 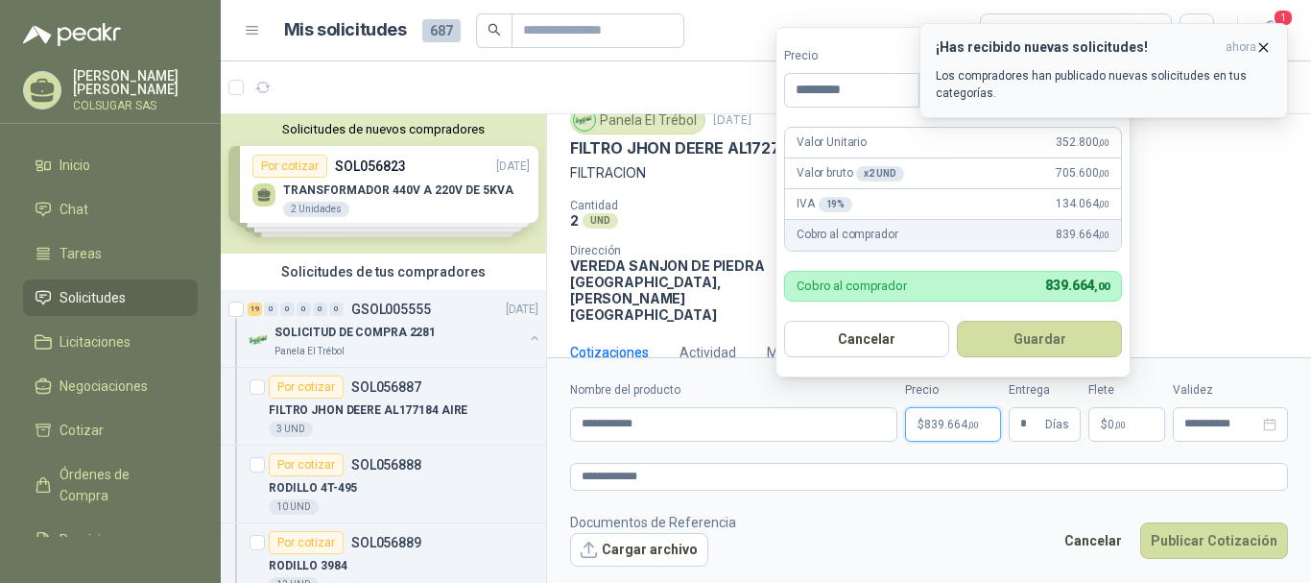 I want to click on p: 2, so click(x=574, y=220).